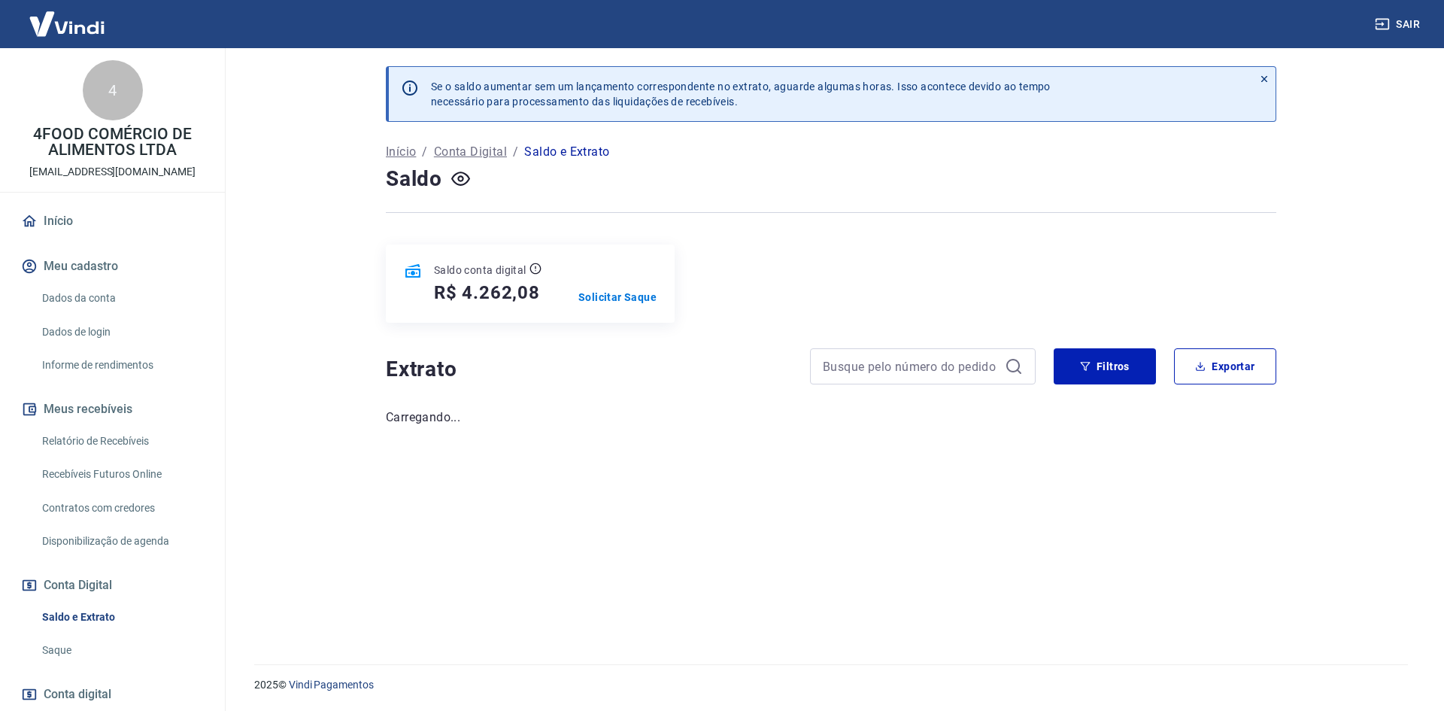 The width and height of the screenshot is (1444, 711). What do you see at coordinates (911, 366) in the screenshot?
I see `input: Busque pelo número do pedido` at bounding box center [911, 366].